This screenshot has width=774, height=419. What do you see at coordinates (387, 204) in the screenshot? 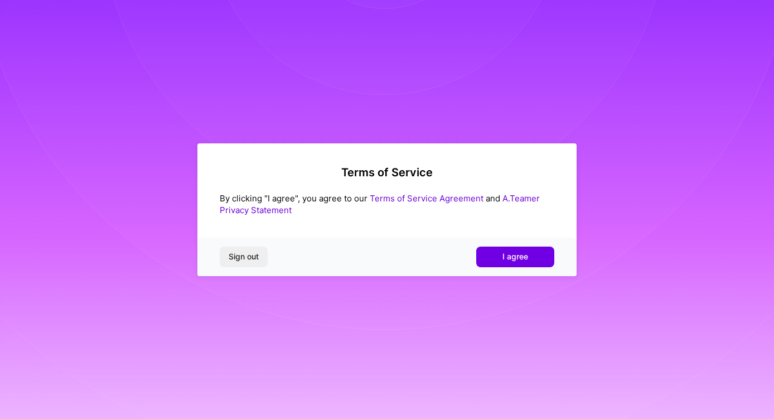
I see `div: By clicking "I agree", you agree to our and` at bounding box center [387, 204].